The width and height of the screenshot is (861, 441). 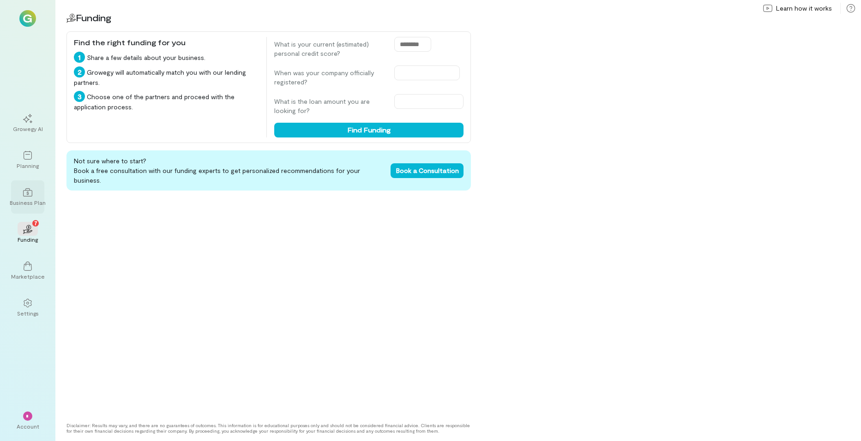 What do you see at coordinates (269, 428) in the screenshot?
I see `div: Disclaimer: Results may vary, and there are no guarantees of outcomes. This information is for ed...` at bounding box center [269, 428].